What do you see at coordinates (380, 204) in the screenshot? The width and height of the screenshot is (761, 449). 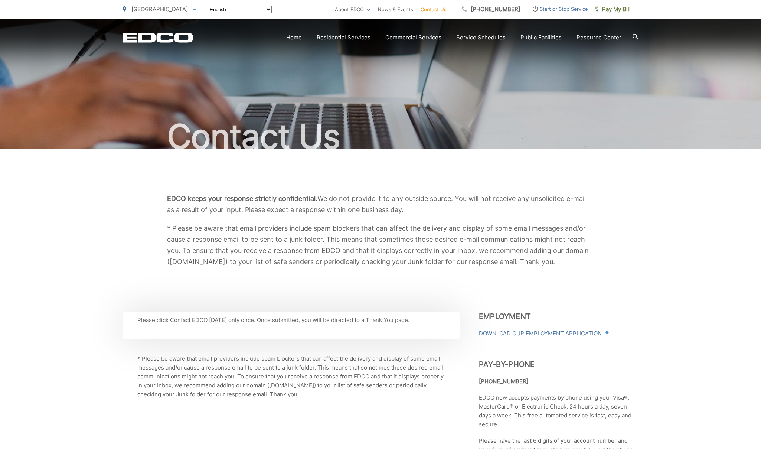 I see `p: We do not provide it to any outside source. You will not receive any unsolicited e-mail as a resu...` at bounding box center [380, 204].